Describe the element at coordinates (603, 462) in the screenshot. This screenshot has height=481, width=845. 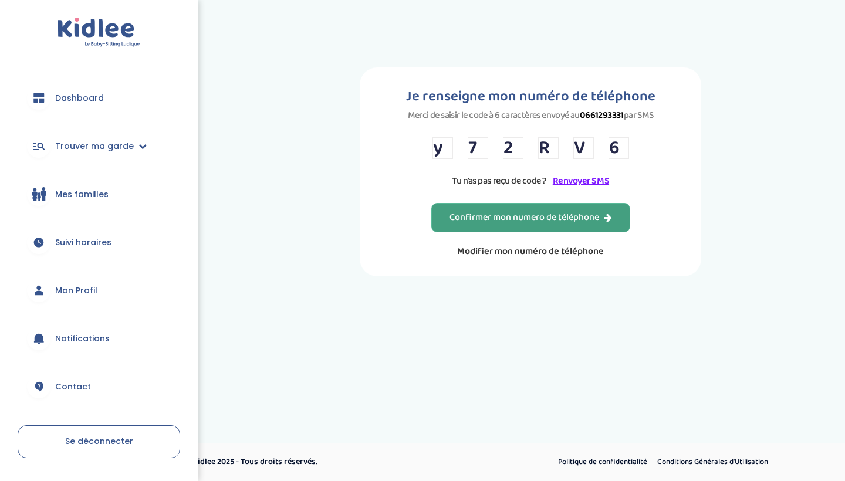
I see `a: Politique de confidentialité` at that location.